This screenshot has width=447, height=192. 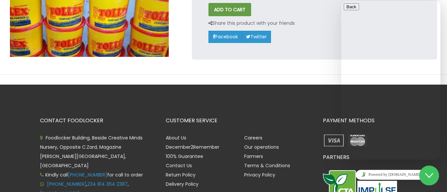 I want to click on a: Terms & Conditions, so click(x=267, y=166).